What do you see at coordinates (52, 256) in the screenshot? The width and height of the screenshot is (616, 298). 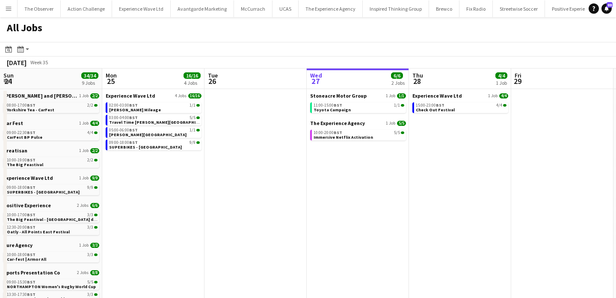 I see `a: 10:00-18:00BST3/3Car-fest | Armor All` at bounding box center [52, 256].